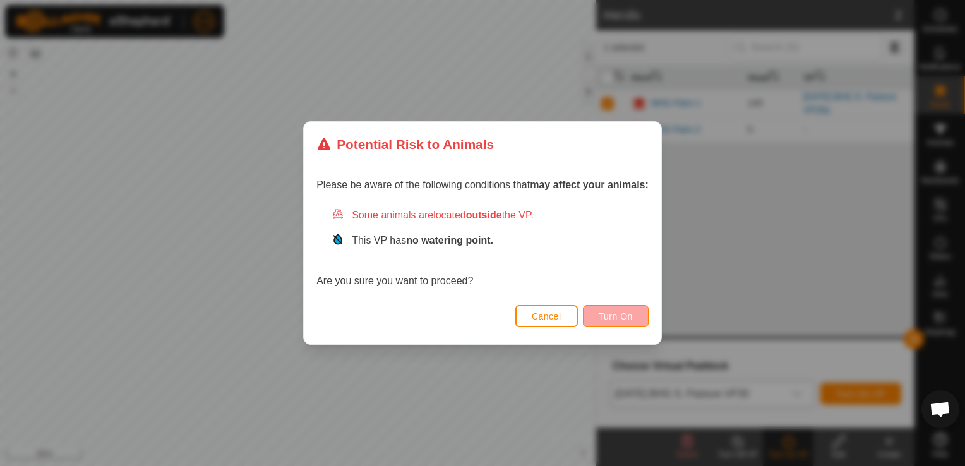 The width and height of the screenshot is (965, 466). Describe the element at coordinates (616, 317) in the screenshot. I see `span: Turn On` at that location.